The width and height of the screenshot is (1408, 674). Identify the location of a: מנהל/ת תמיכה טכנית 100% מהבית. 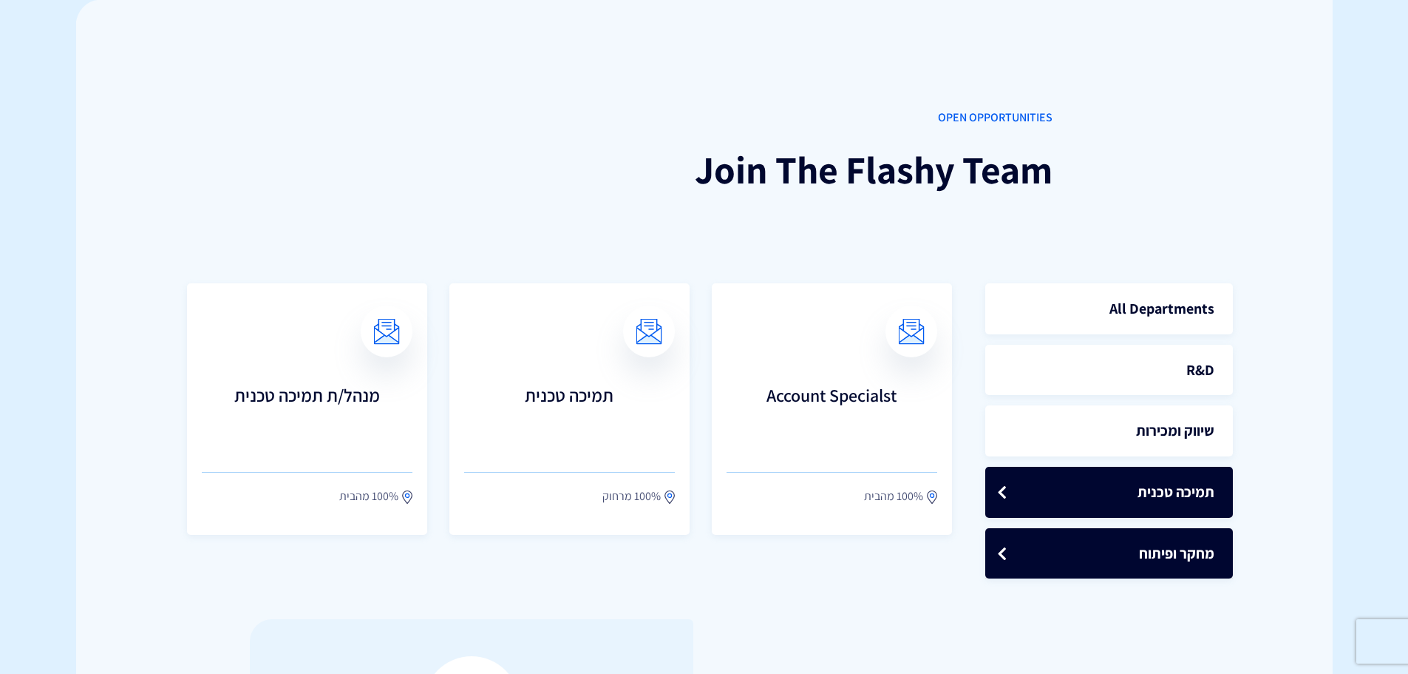
(307, 409).